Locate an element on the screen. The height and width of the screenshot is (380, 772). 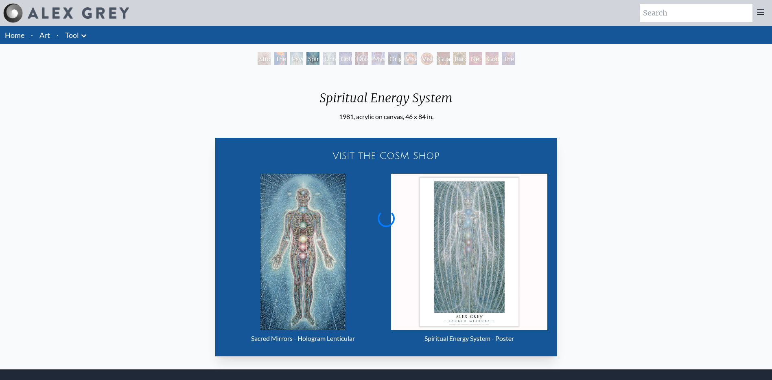
div: Study for the Great Turn is located at coordinates (264, 59).